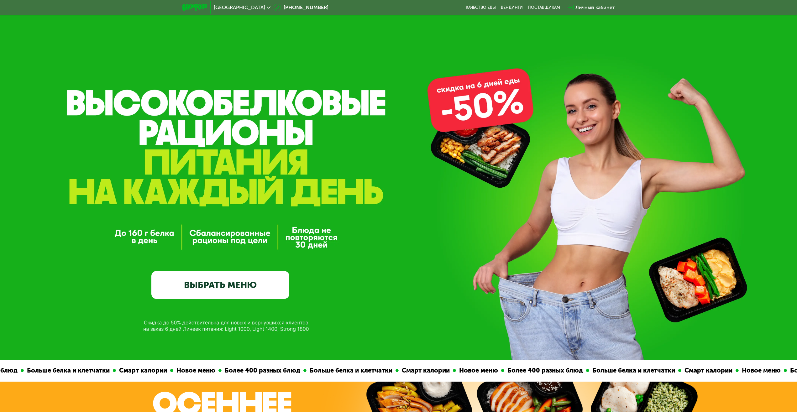 The image size is (797, 412). I want to click on a: Качество еды, so click(481, 8).